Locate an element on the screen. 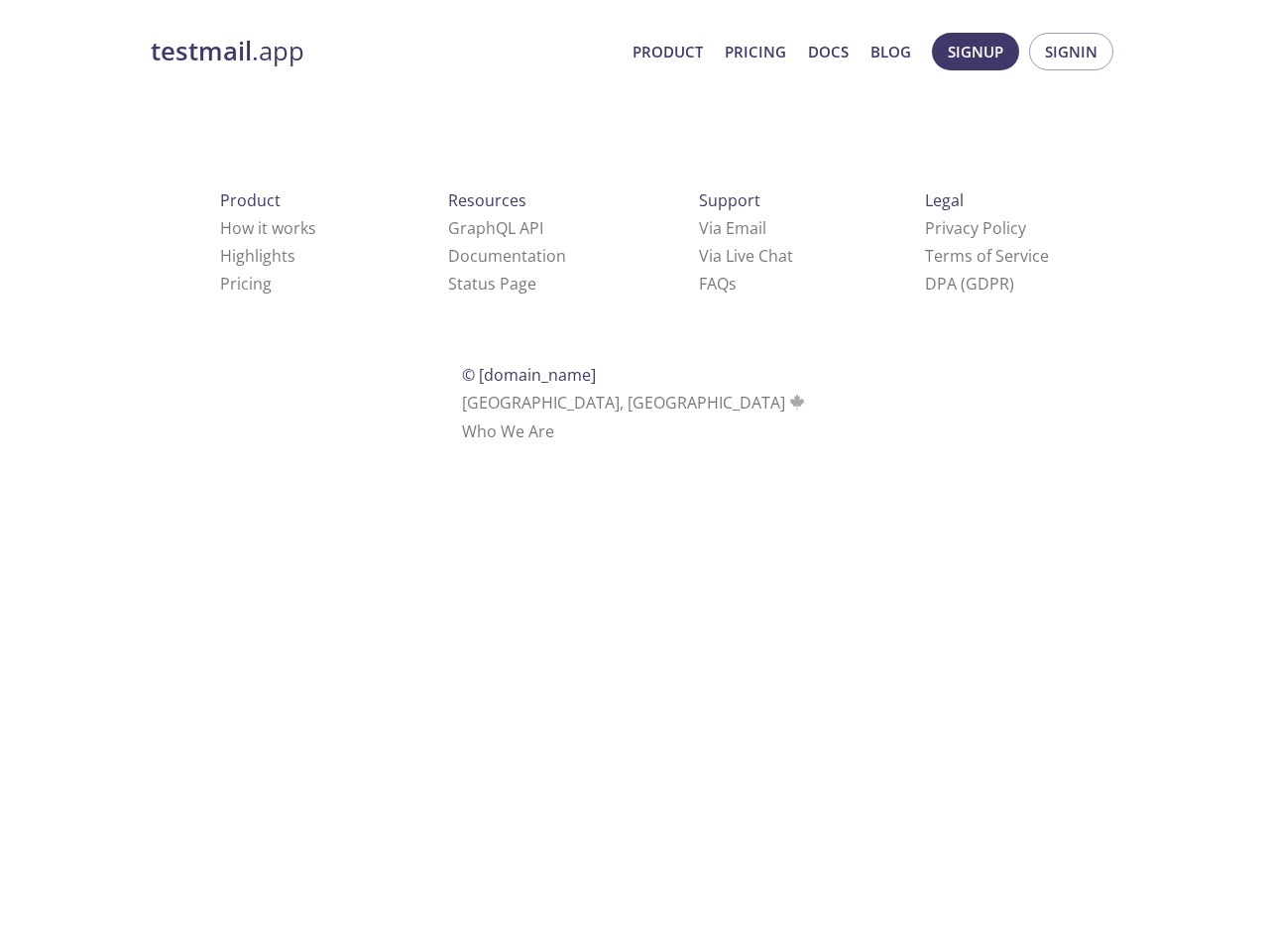 This screenshot has height=952, width=1269. span: Legal is located at coordinates (944, 201).